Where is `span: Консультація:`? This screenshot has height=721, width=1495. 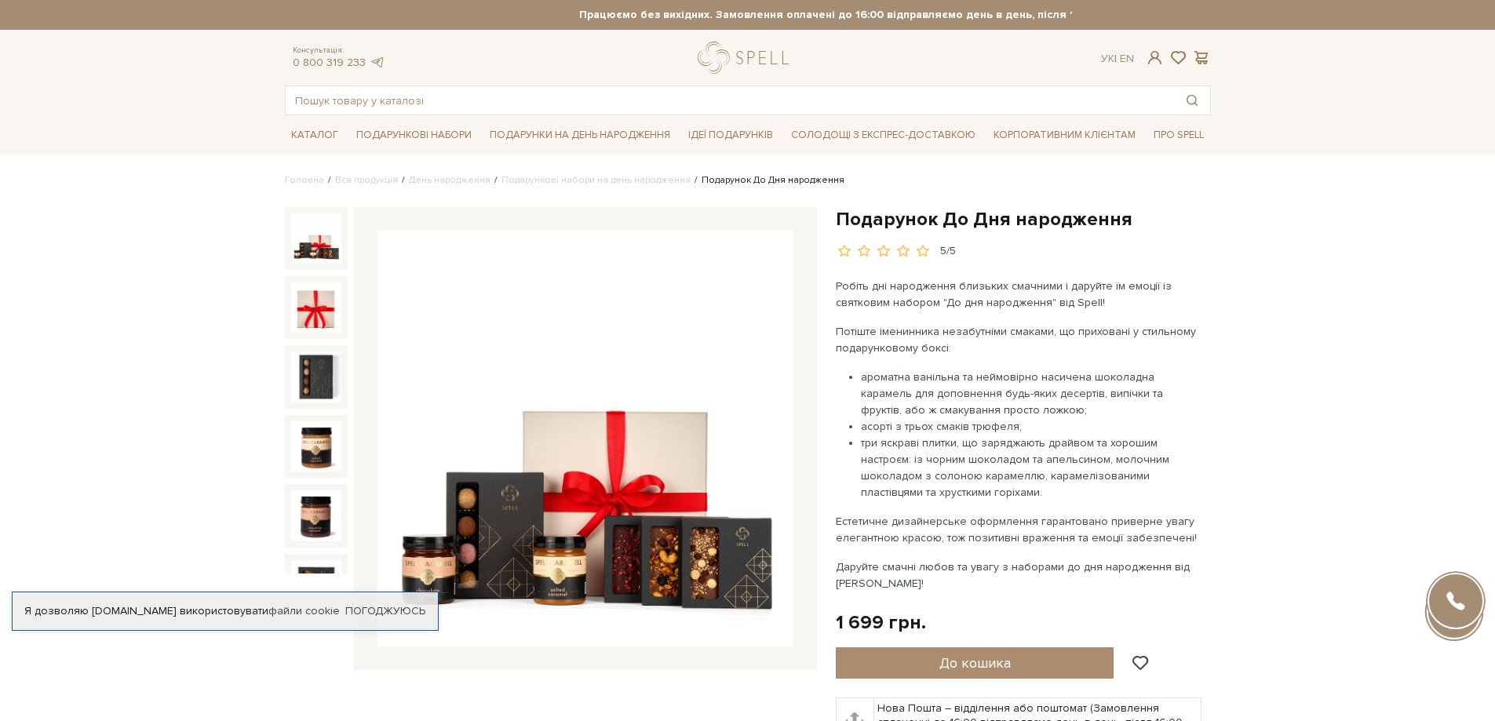 span: Консультація: is located at coordinates (339, 50).